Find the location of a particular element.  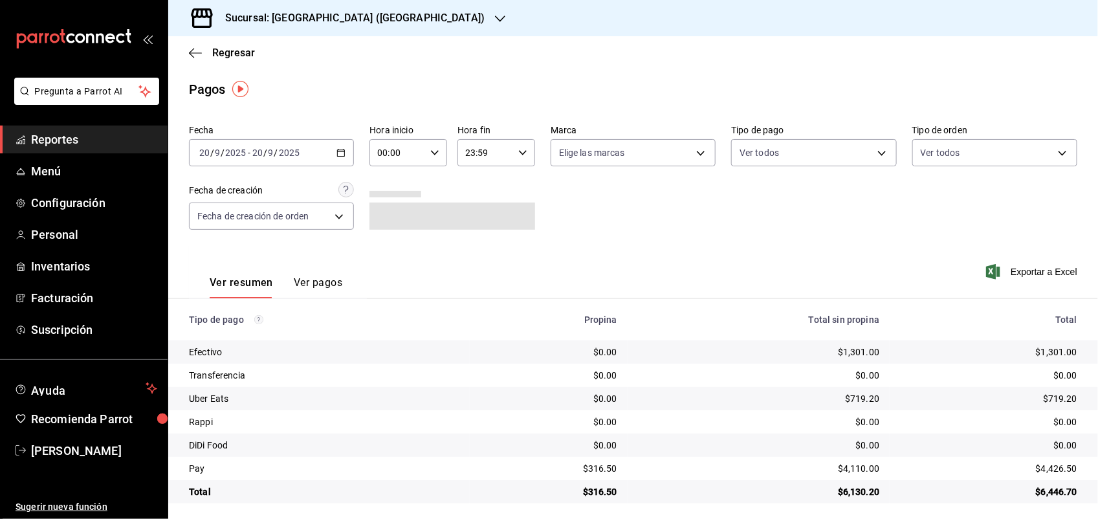

div: Rappi is located at coordinates (324, 422).